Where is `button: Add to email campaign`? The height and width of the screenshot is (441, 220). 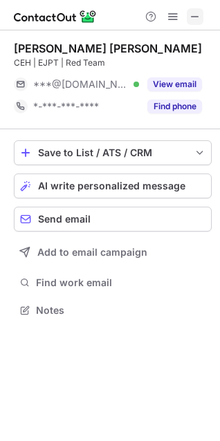 button: Add to email campaign is located at coordinates (113, 252).